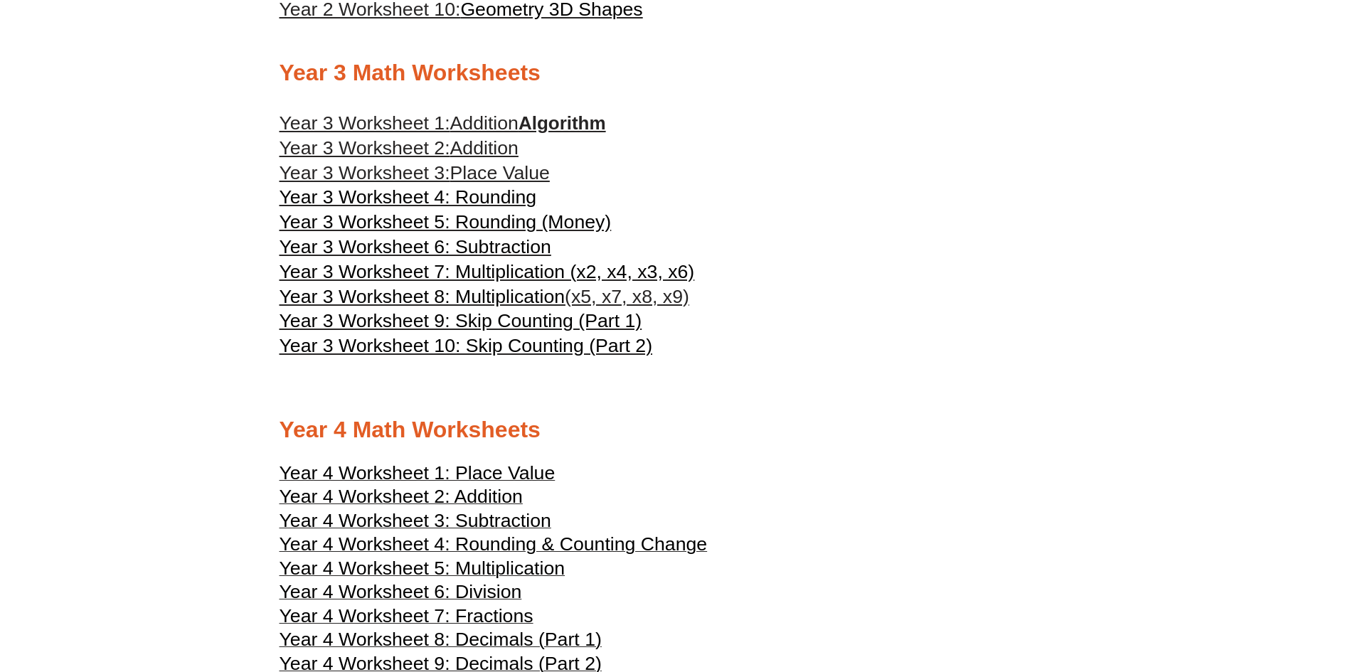 This screenshot has width=1355, height=672. What do you see at coordinates (1236, 592) in the screenshot?
I see `div: Chat Widget` at bounding box center [1236, 592].